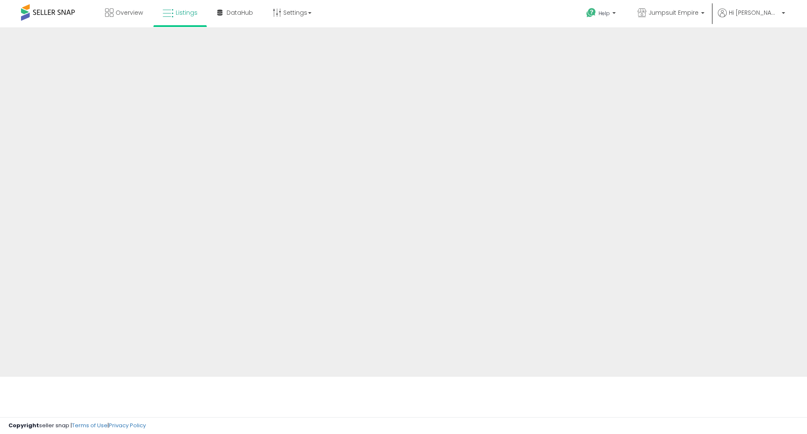 The image size is (807, 434). Describe the element at coordinates (240, 13) in the screenshot. I see `span: DataHub` at that location.